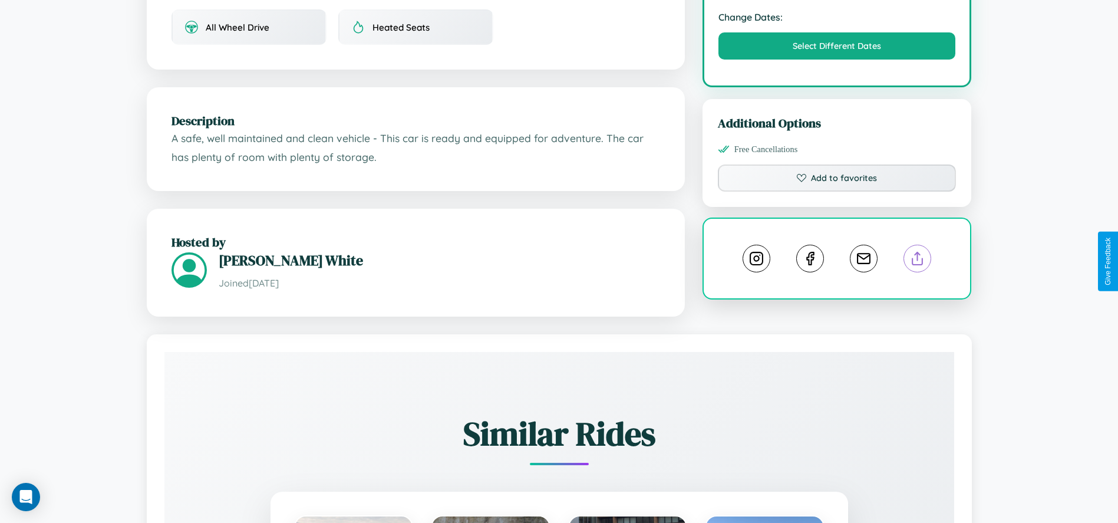 The width and height of the screenshot is (1118, 523). What do you see at coordinates (837, 123) in the screenshot?
I see `h3: Additional Options` at bounding box center [837, 123].